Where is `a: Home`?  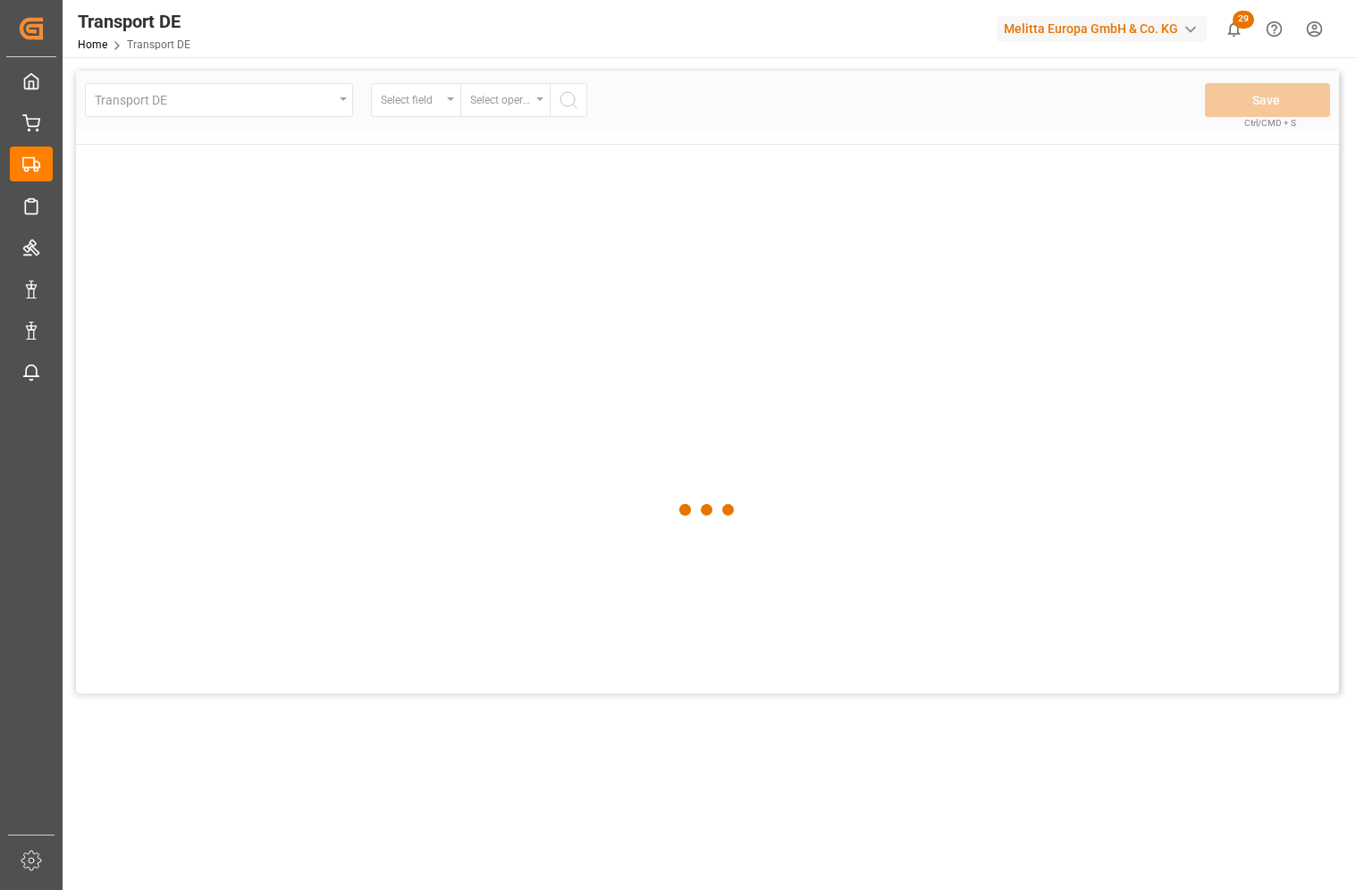
a: Home is located at coordinates (92, 45).